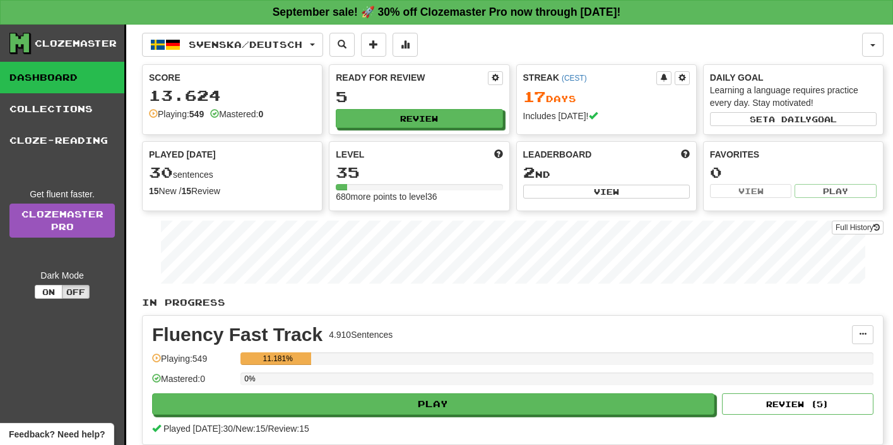 The image size is (893, 445). Describe the element at coordinates (790, 119) in the screenshot. I see `span: a daily` at that location.